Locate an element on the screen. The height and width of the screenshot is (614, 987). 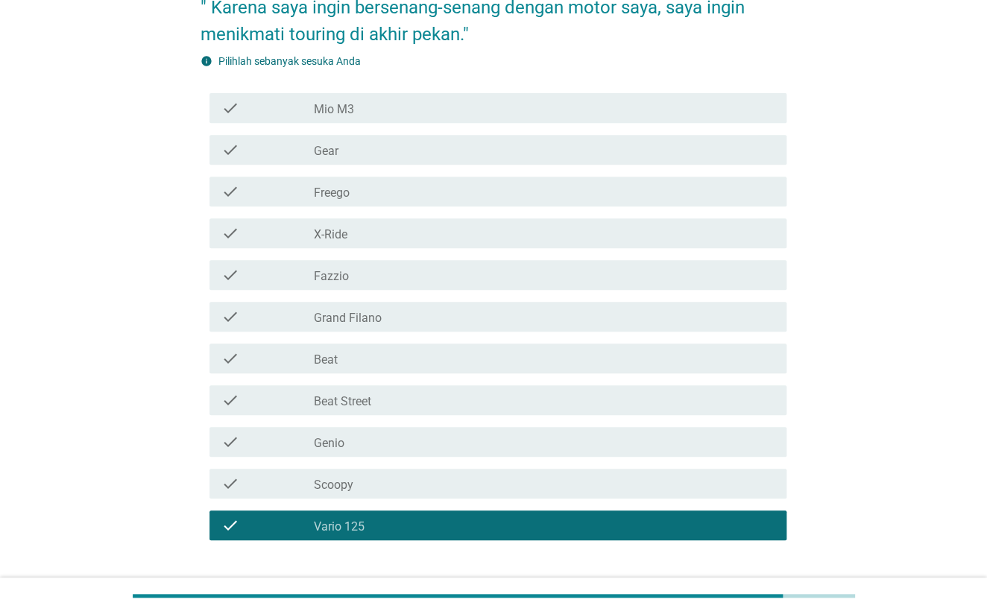
i: info is located at coordinates (206, 61).